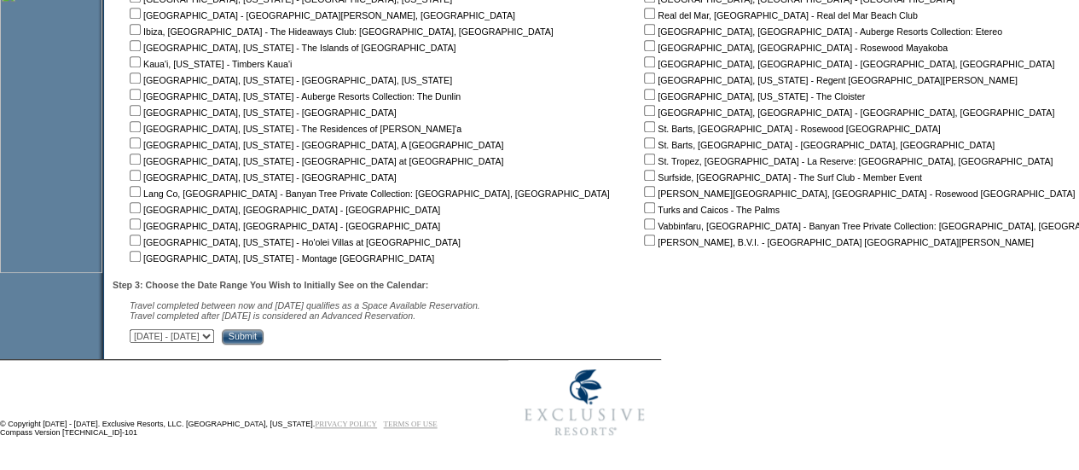  What do you see at coordinates (584, 403) in the screenshot?
I see `img: Exclusive Resorts` at bounding box center [584, 403].